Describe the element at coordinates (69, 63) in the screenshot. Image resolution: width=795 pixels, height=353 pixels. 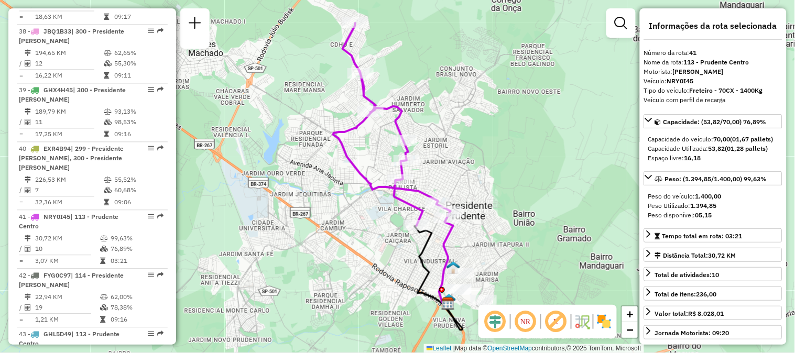
I see `td: 12` at that location.